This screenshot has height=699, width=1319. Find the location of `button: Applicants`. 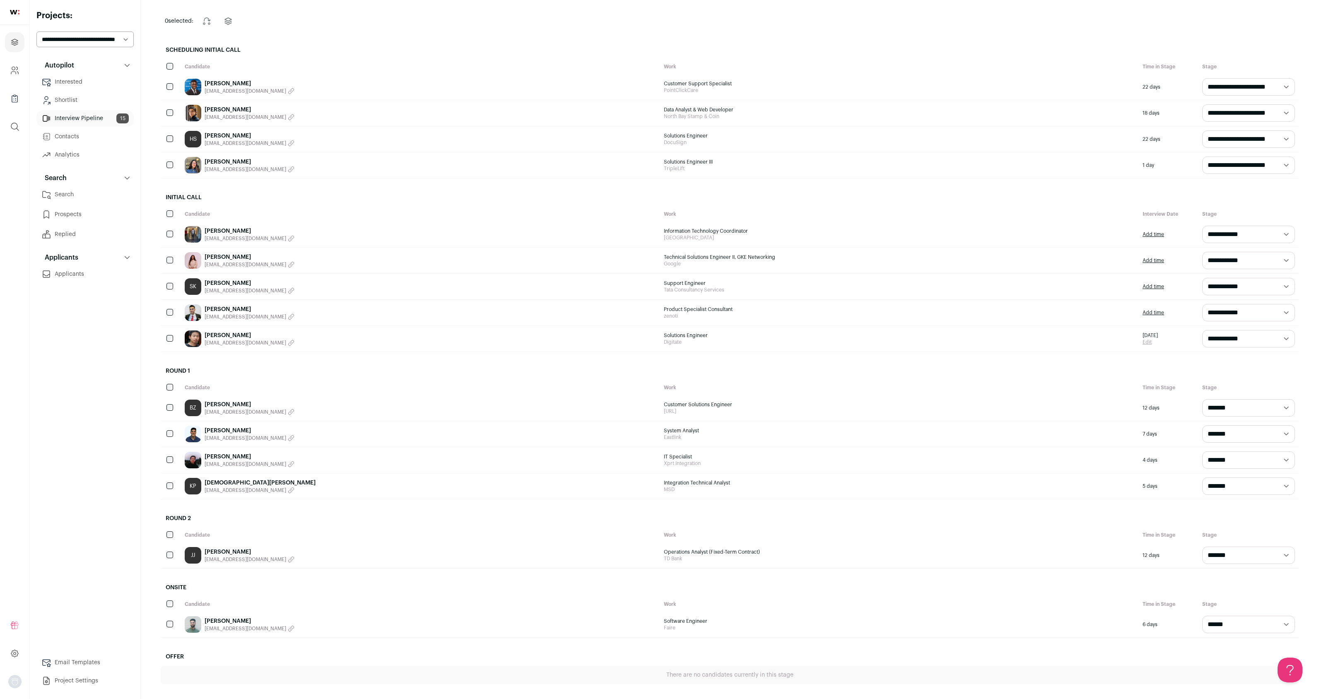

button: Applicants is located at coordinates (85, 258).